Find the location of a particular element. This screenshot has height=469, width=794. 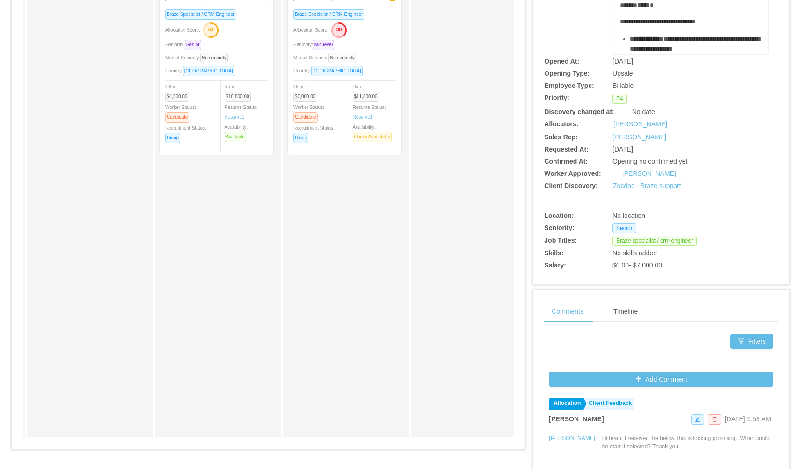

b: Opened At: is located at coordinates (562, 61).